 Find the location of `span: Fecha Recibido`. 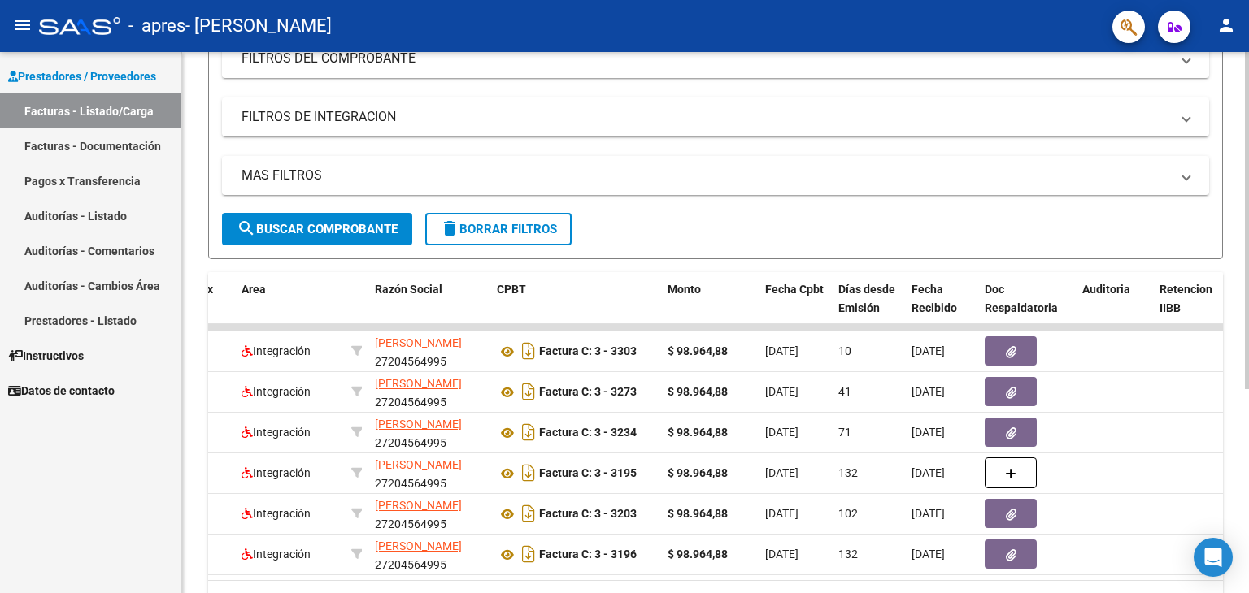

span: Fecha Recibido is located at coordinates (934, 298).